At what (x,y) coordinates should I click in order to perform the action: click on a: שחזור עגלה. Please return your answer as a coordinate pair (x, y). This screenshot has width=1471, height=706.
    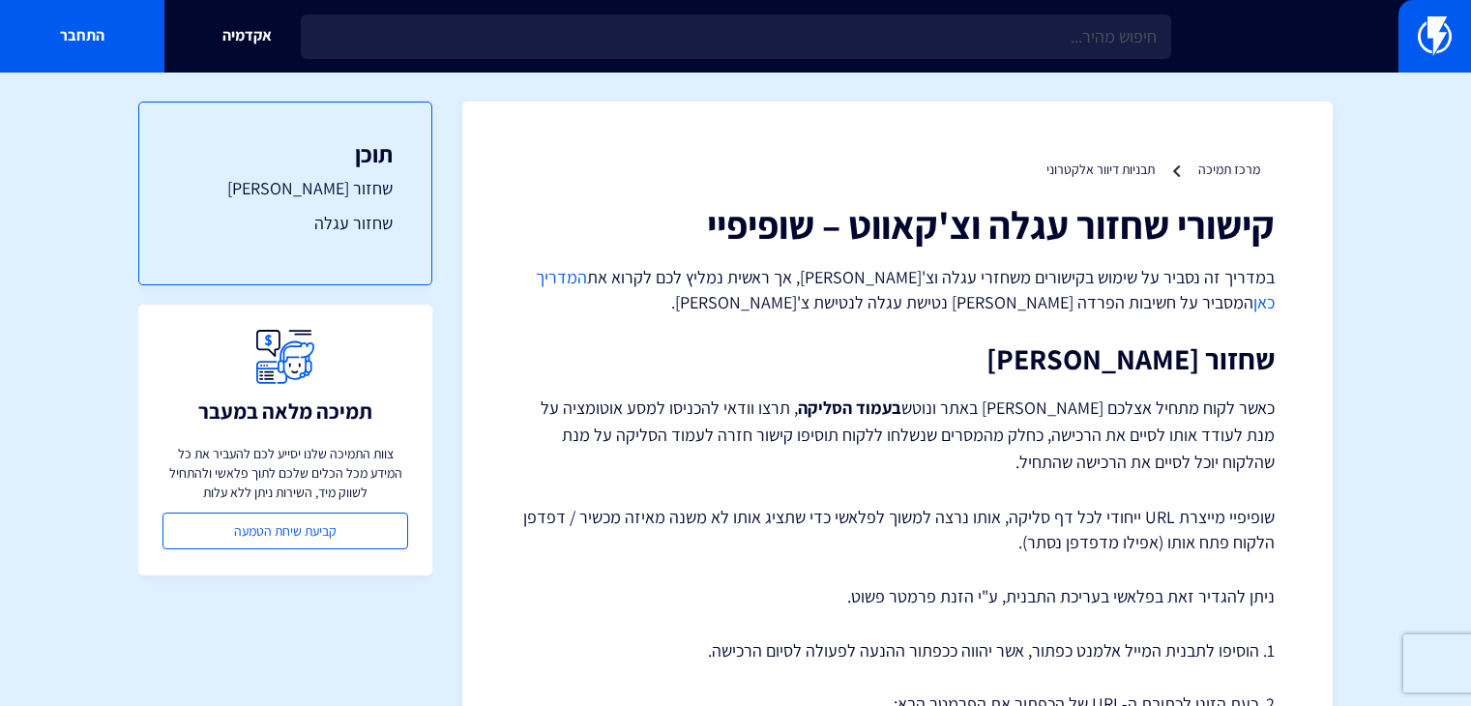
    Looking at the image, I should click on (285, 223).